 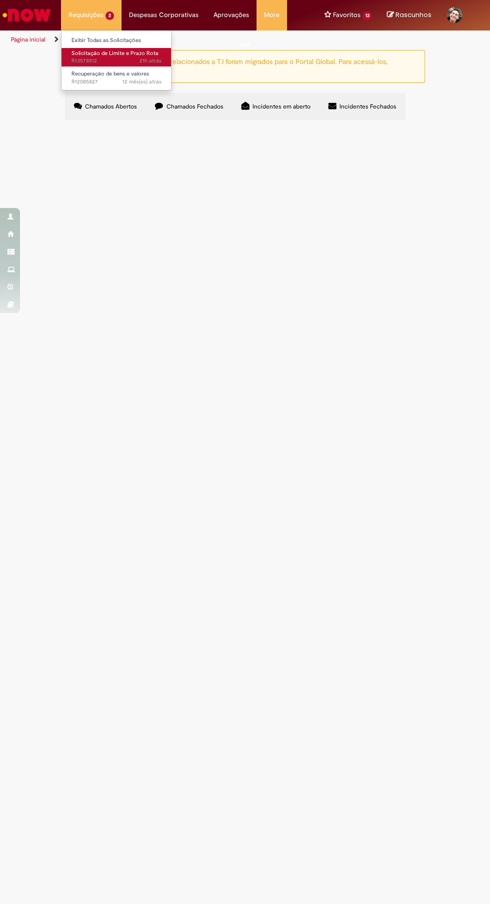 I want to click on span: 2, so click(x=110, y=16).